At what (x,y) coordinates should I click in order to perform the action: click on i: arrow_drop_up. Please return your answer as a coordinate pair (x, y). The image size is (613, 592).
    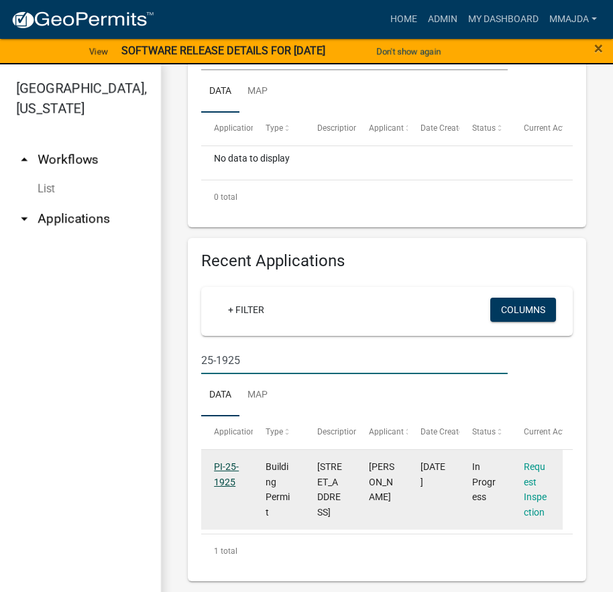
    Looking at the image, I should click on (24, 160).